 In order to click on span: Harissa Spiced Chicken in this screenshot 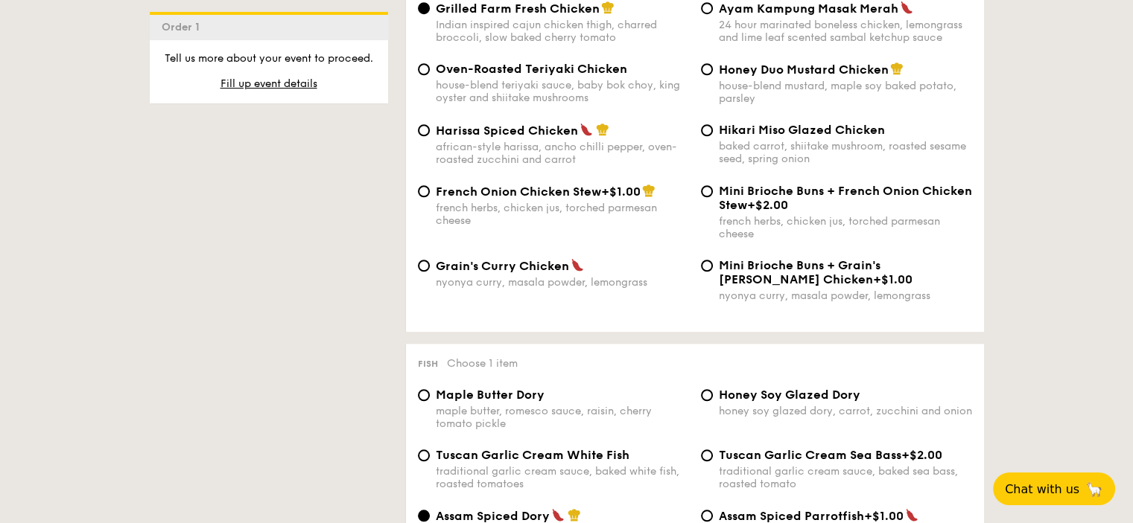, I will do `click(506, 130)`.